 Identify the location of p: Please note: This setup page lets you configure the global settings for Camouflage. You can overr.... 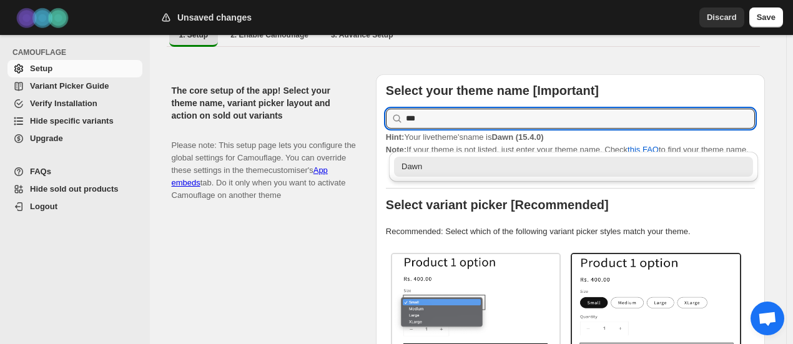
(263, 164).